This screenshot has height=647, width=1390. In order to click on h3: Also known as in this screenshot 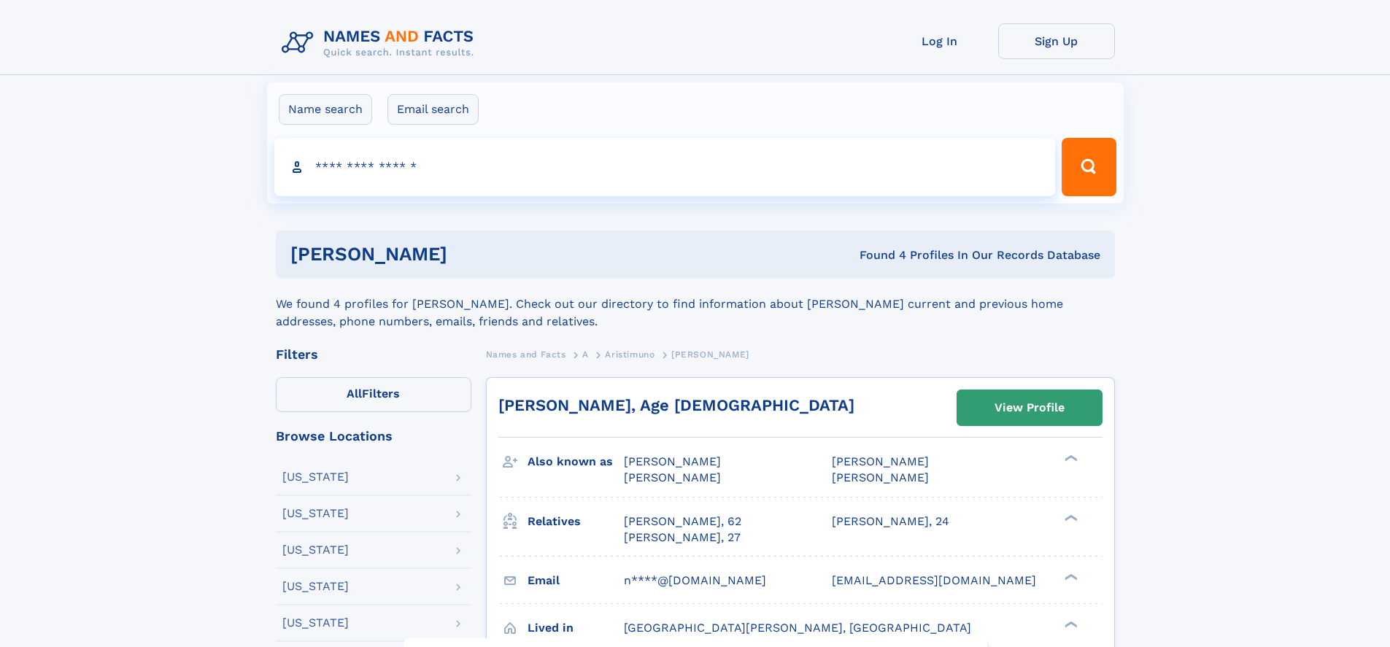, I will do `click(576, 462)`.